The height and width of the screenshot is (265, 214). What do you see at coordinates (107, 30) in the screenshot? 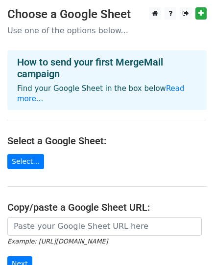
I see `p: Use one of the options below...` at bounding box center [107, 30].